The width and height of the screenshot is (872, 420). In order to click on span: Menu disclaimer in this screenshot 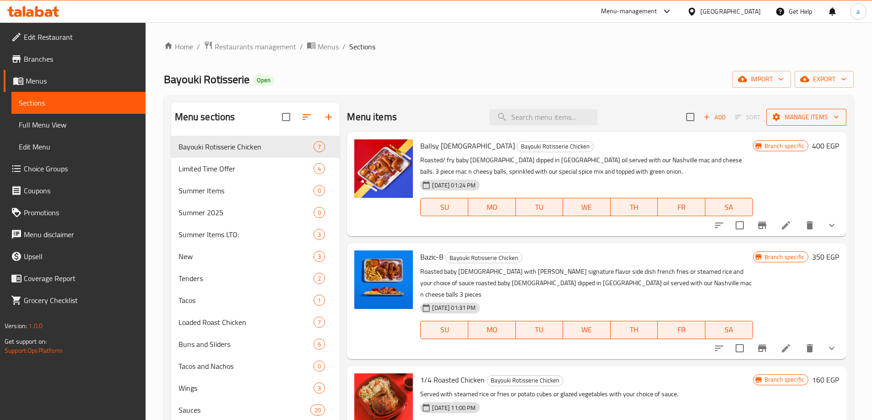, I will do `click(81, 235)`.